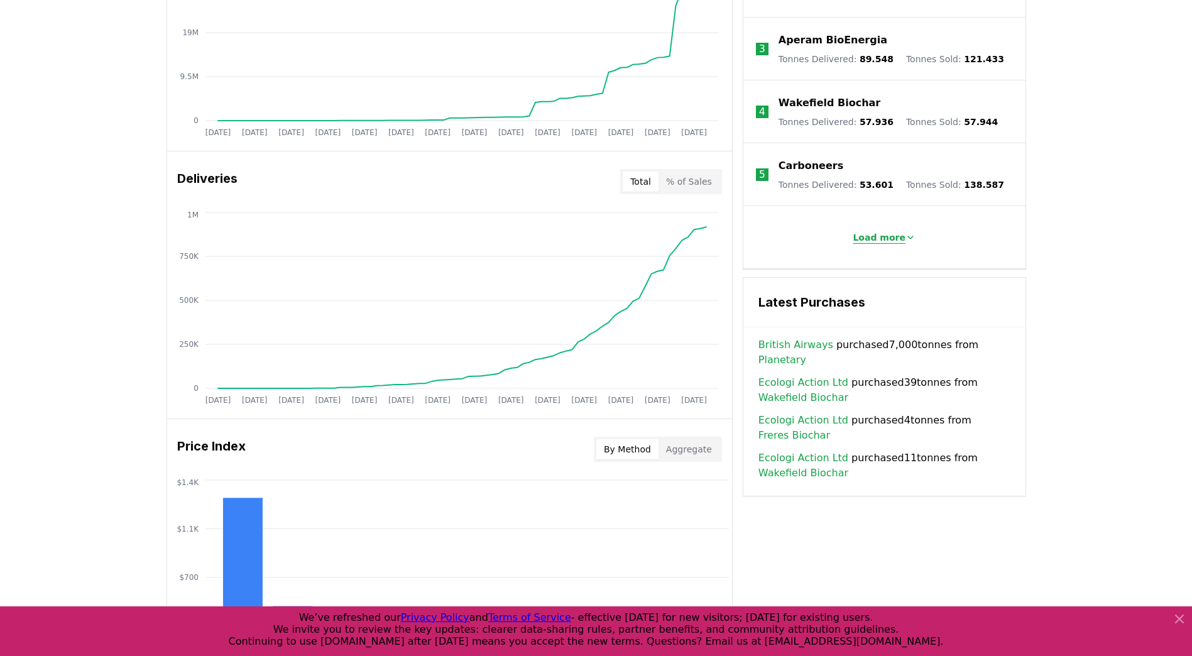  Describe the element at coordinates (984, 59) in the screenshot. I see `span: 121.433` at that location.